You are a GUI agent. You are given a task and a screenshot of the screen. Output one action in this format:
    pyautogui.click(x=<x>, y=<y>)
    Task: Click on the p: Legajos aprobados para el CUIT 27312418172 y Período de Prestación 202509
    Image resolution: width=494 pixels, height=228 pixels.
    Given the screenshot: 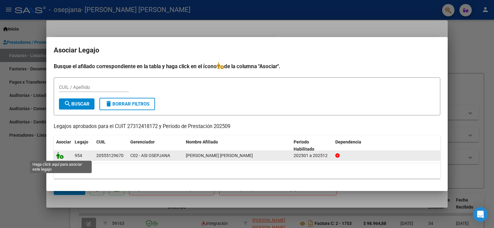 What is the action you would take?
    pyautogui.click(x=247, y=126)
    